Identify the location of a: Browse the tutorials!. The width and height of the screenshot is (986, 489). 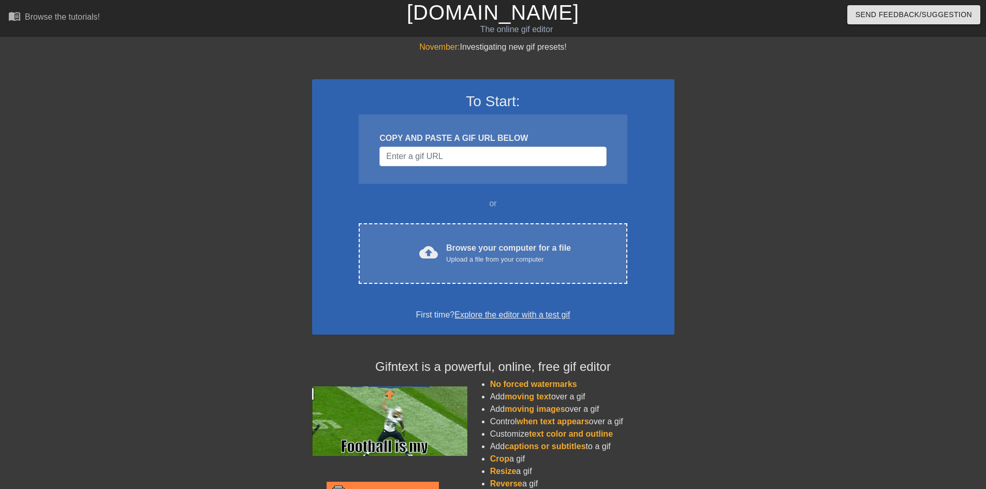
(54, 18).